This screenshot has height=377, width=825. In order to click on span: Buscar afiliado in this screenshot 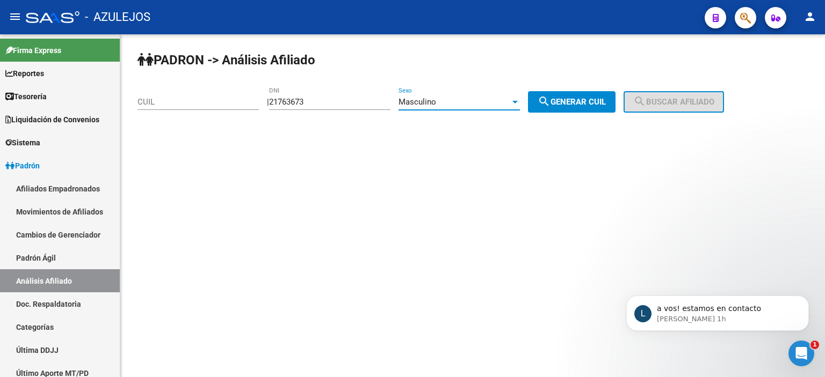, I will do `click(673, 102)`.